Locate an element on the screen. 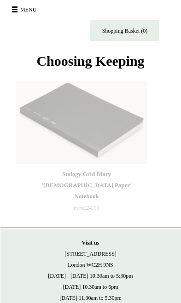 This screenshot has width=181, height=303. span: £24.00 is located at coordinates (87, 208).